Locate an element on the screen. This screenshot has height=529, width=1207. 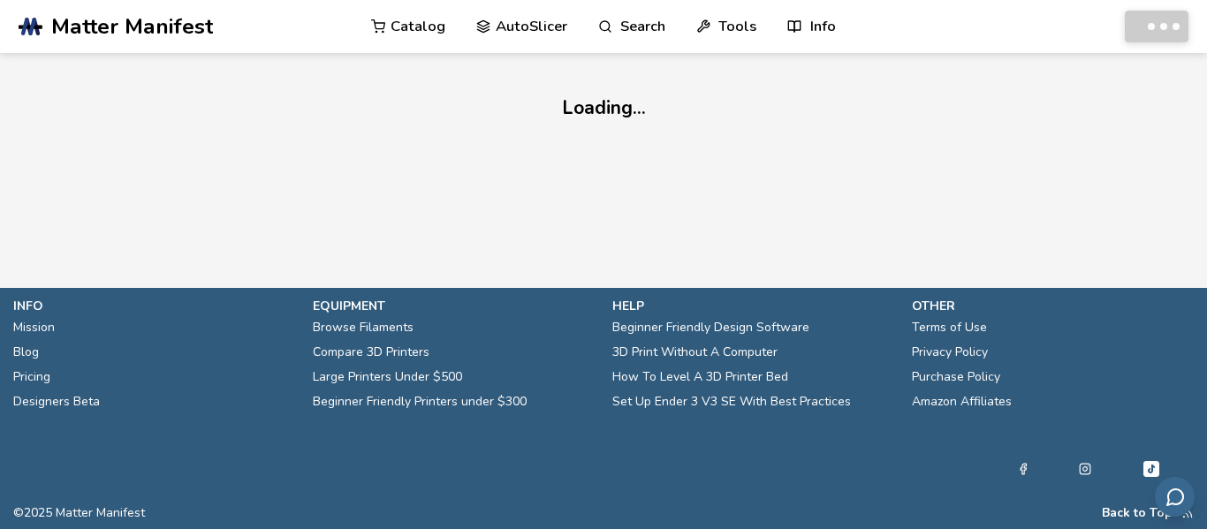
a: Large Printers Under $500 is located at coordinates (387, 377).